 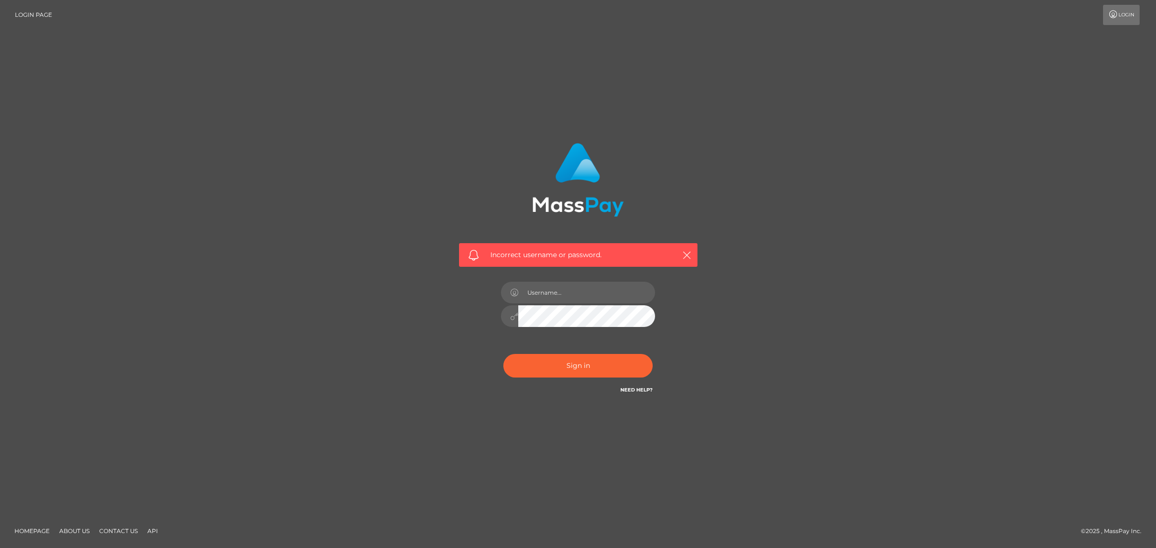 I want to click on span: Incorrect username or password., so click(x=578, y=255).